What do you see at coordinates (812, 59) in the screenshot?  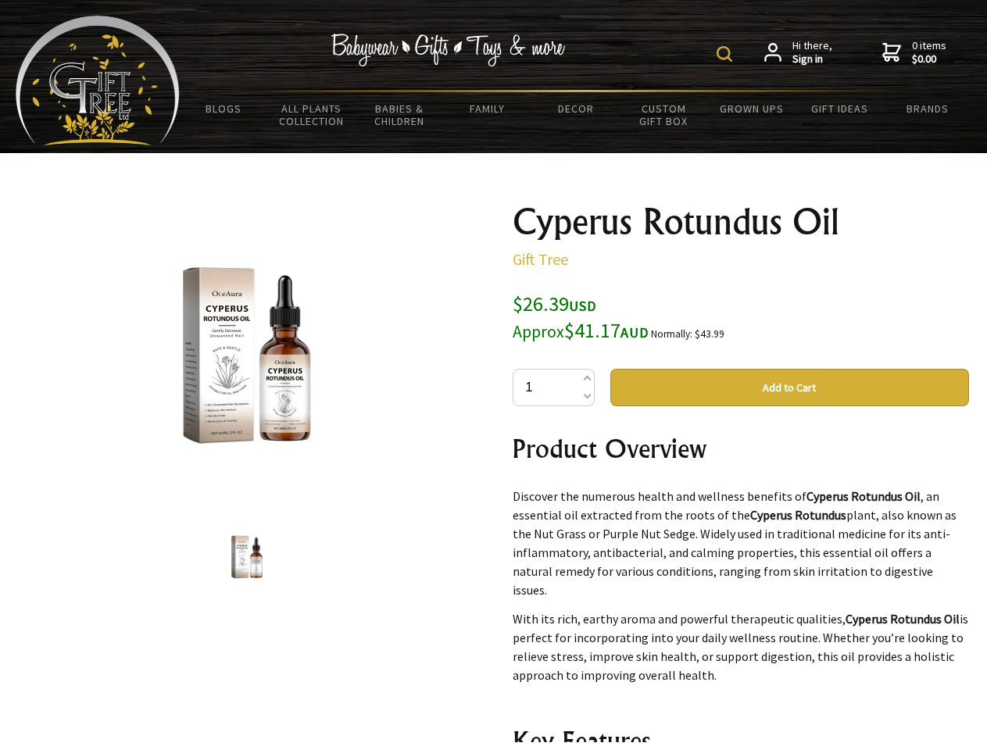 I see `strong: Sign in` at bounding box center [812, 59].